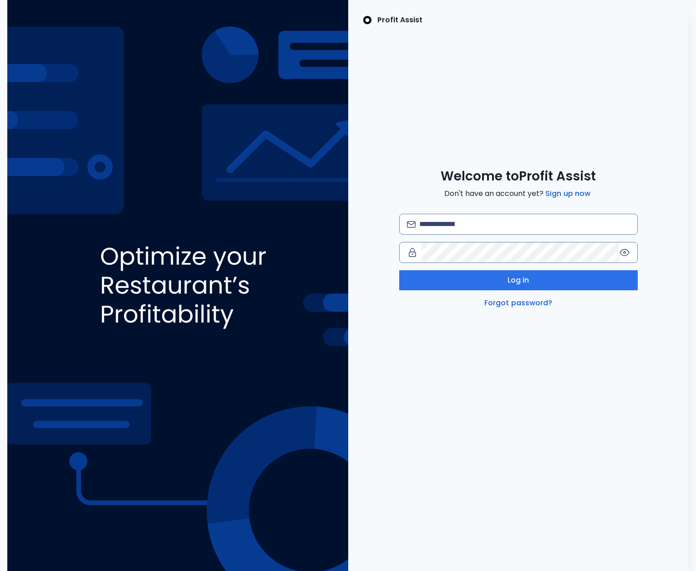  Describe the element at coordinates (400, 20) in the screenshot. I see `p: Profit Assist` at that location.